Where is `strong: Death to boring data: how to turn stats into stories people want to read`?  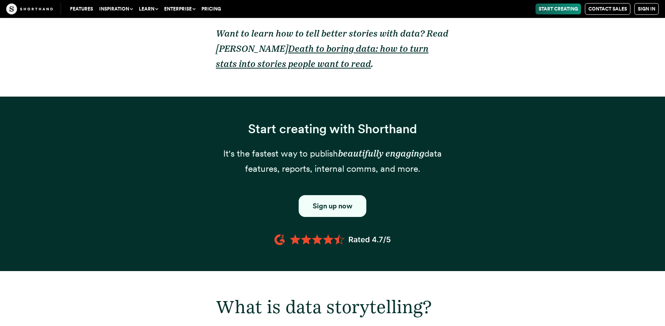 strong: Death to boring data: how to turn stats into stories people want to read is located at coordinates (322, 56).